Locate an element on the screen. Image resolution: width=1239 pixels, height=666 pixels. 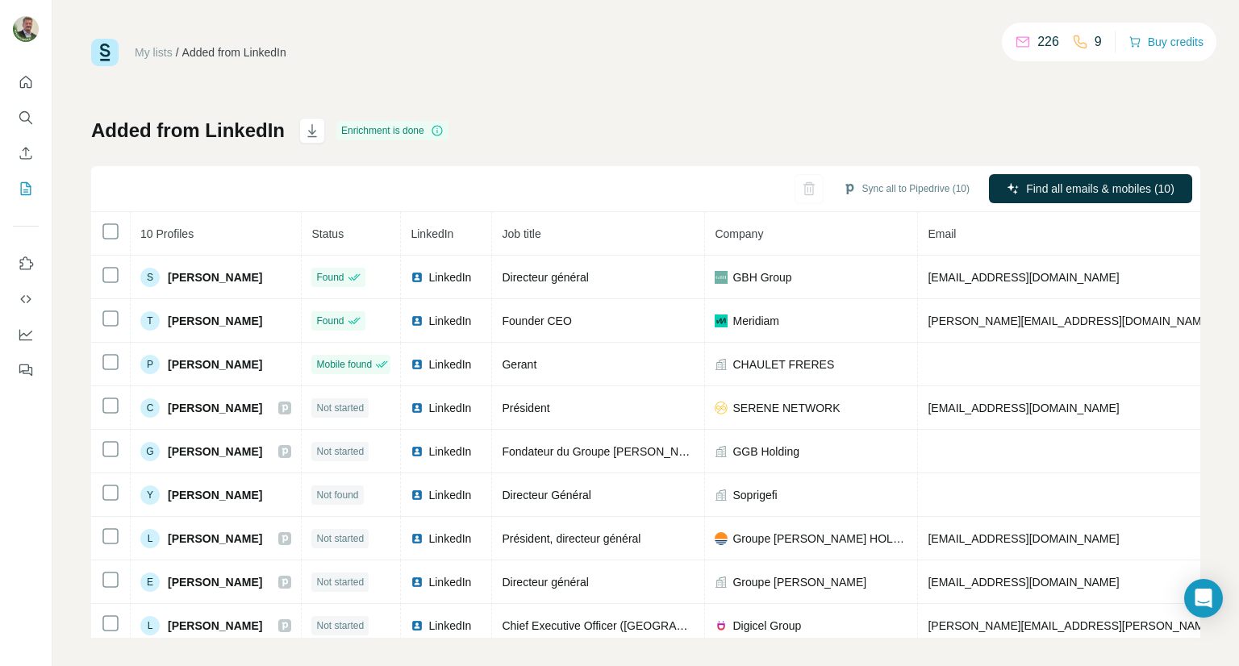
span: SERENE NETWORK is located at coordinates (786, 408).